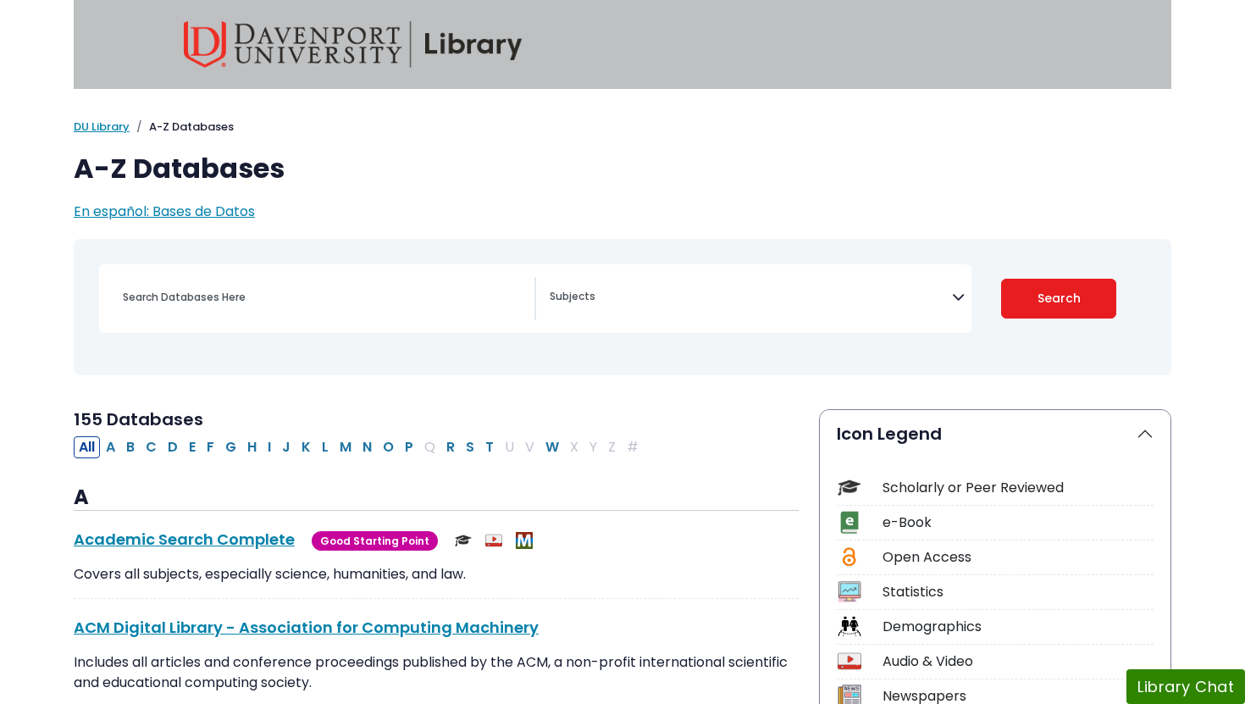  I want to click on img: Icon Audio & Video, so click(849, 661).